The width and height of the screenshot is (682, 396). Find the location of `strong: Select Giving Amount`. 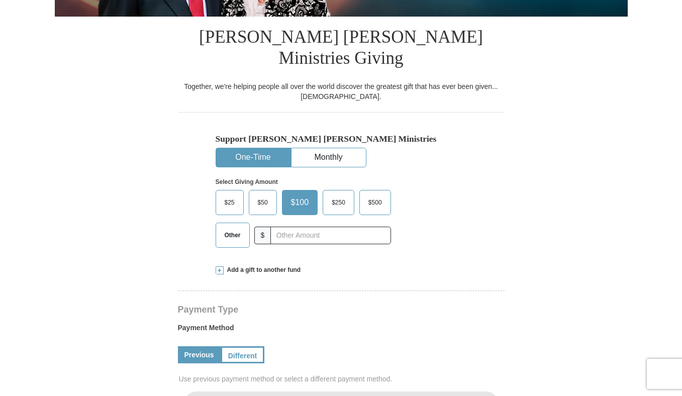

strong: Select Giving Amount is located at coordinates (247, 182).